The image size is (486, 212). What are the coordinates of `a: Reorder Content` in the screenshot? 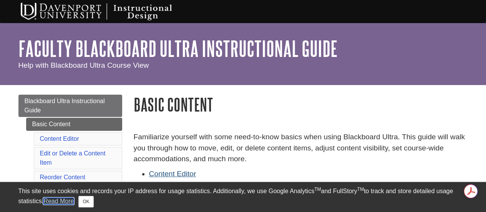 It's located at (63, 177).